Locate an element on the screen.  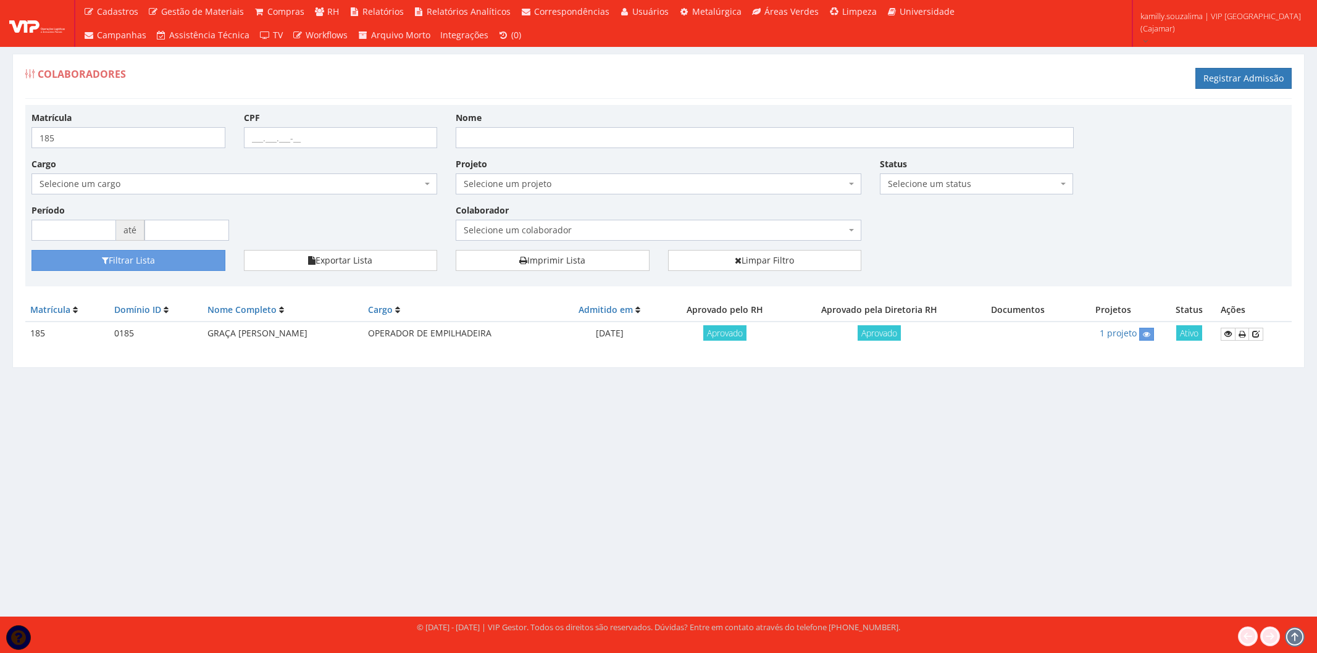
label: Período is located at coordinates (48, 211).